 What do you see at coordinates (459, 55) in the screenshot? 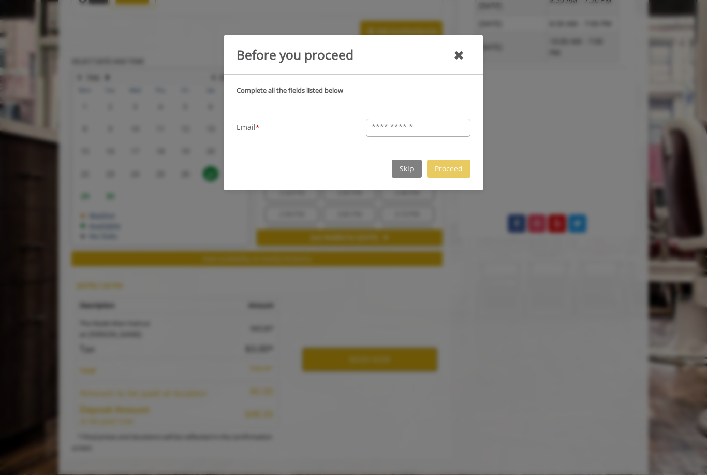
I see `div: close mandatory details dialog` at bounding box center [459, 55].